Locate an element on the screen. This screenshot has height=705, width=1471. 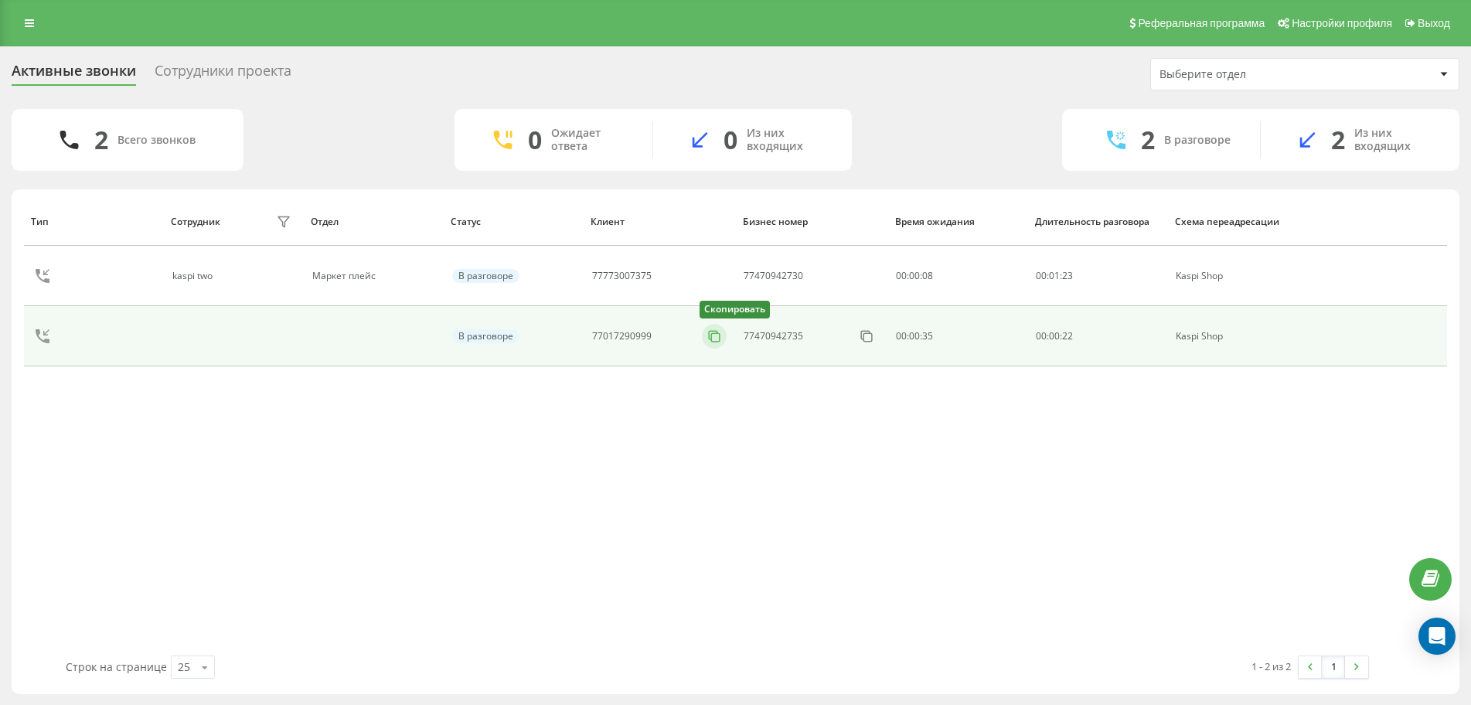
span: Настройки профиля is located at coordinates (1342, 23).